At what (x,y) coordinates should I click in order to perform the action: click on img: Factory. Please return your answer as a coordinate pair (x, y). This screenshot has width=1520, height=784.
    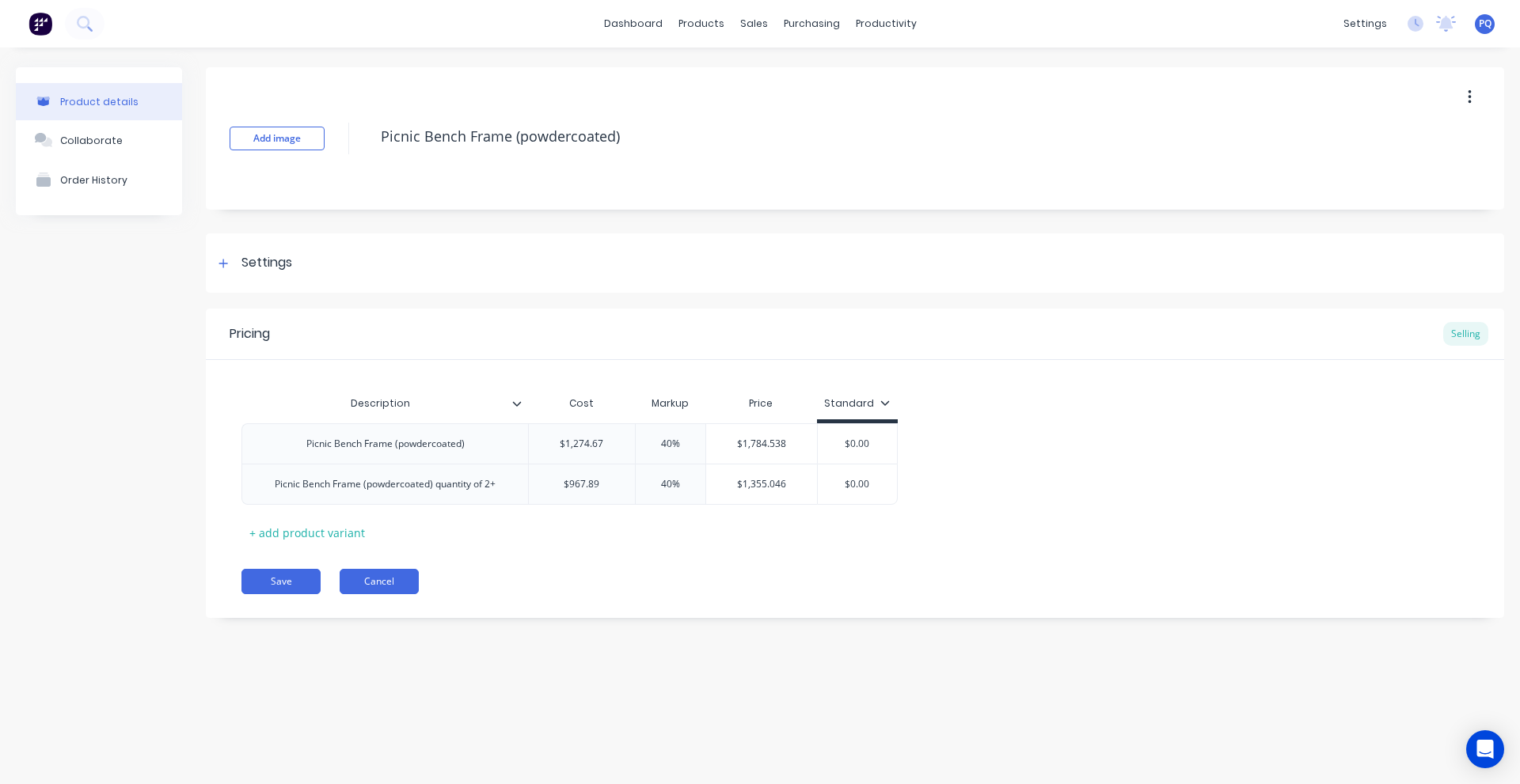
    Looking at the image, I should click on (41, 23).